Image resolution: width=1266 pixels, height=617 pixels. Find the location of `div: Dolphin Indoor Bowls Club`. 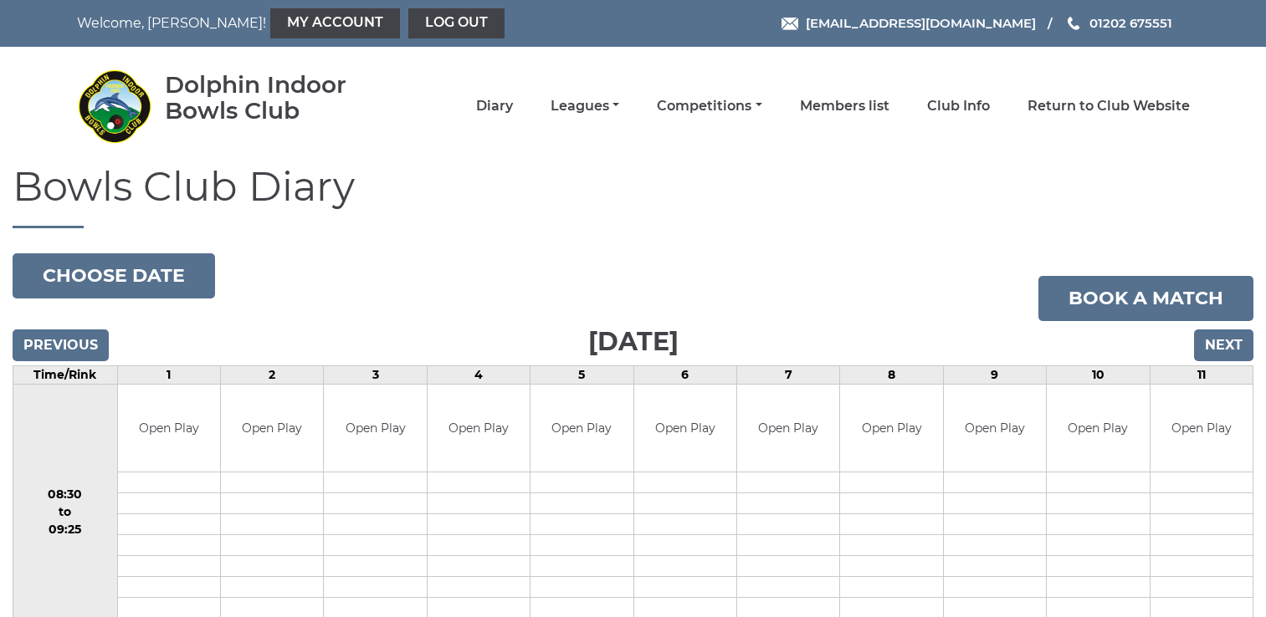

div: Dolphin Indoor Bowls Club is located at coordinates (279, 98).